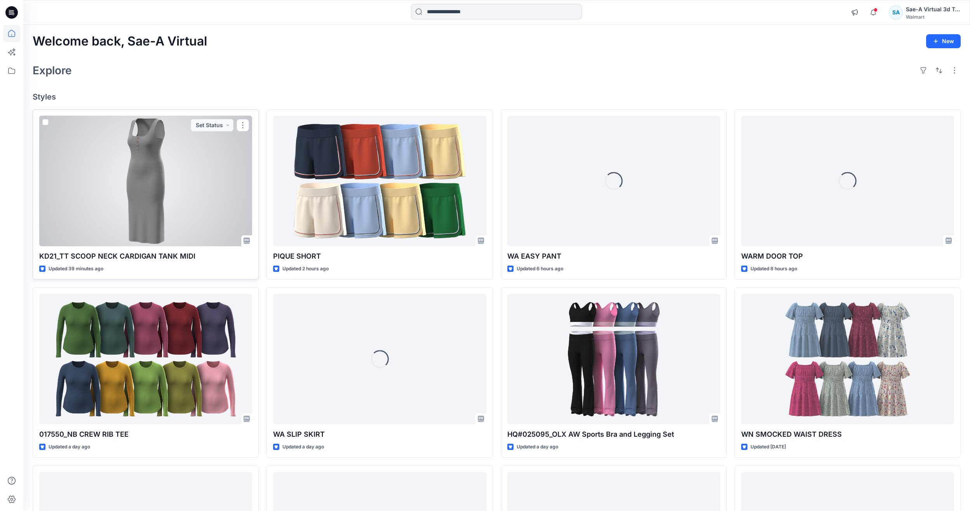 This screenshot has height=511, width=970. What do you see at coordinates (933, 17) in the screenshot?
I see `div: Walmart` at bounding box center [933, 17].